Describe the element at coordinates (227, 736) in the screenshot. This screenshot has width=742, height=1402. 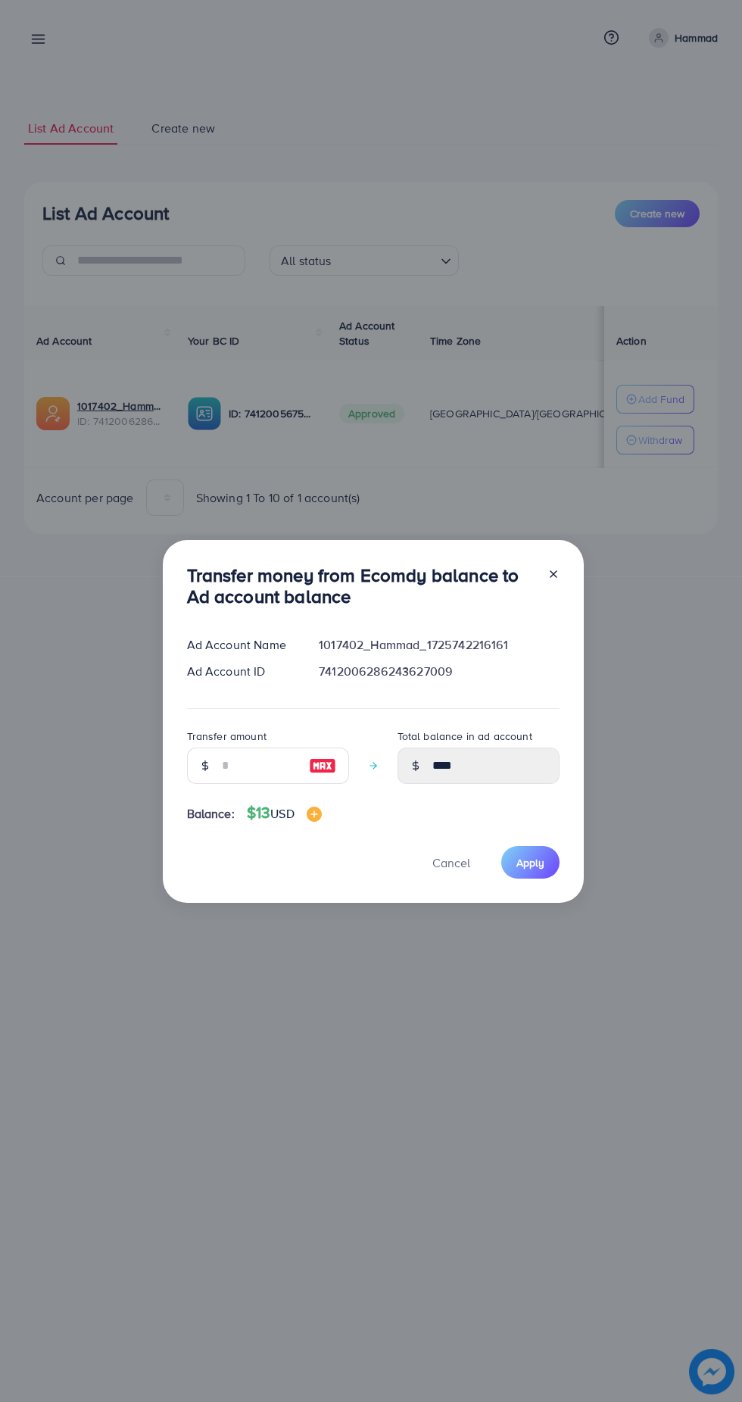
I see `label: Transfer amount` at that location.